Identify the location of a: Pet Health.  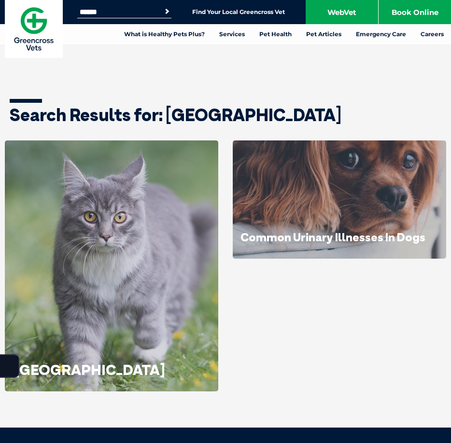
(275, 34).